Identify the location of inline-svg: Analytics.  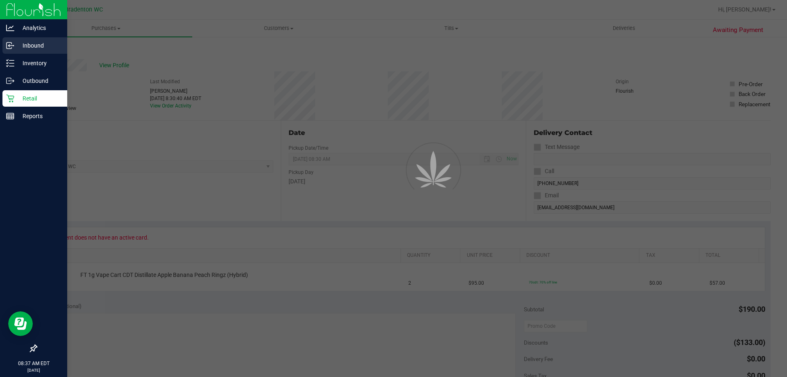
(10, 28).